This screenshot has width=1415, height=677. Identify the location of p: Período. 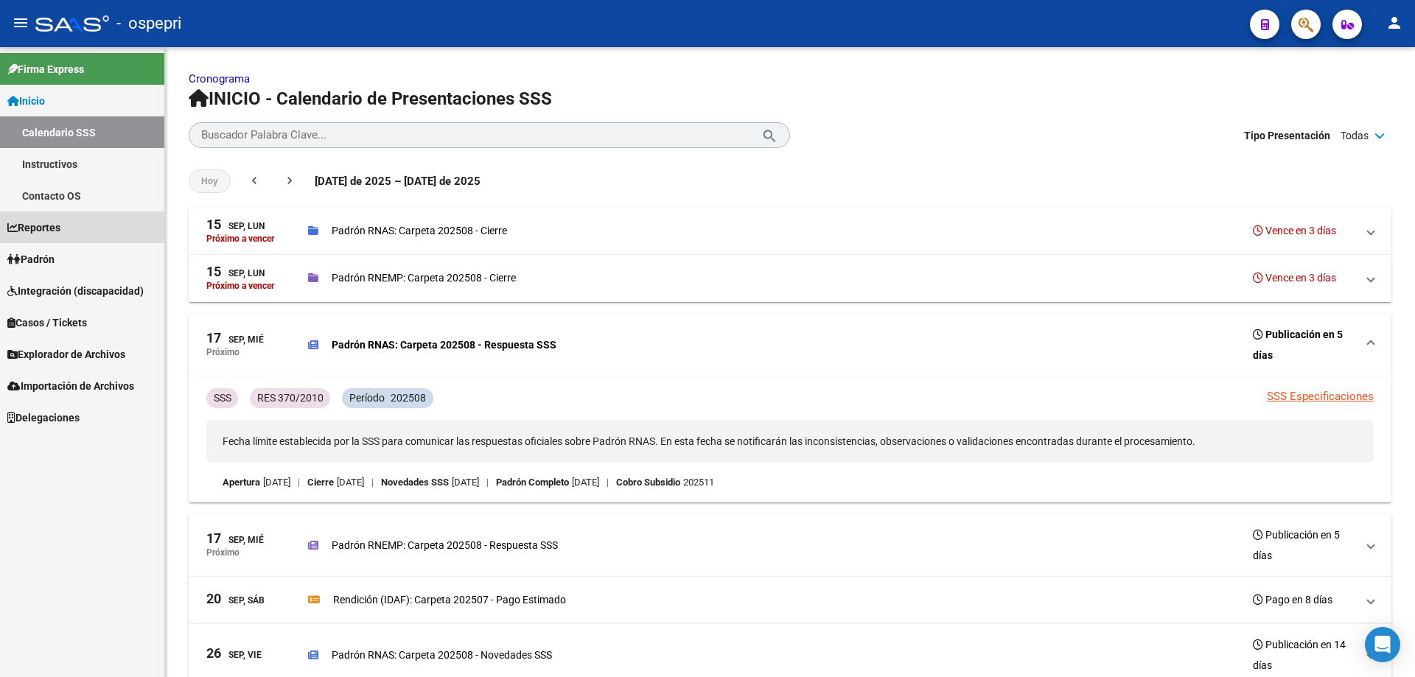
(367, 398).